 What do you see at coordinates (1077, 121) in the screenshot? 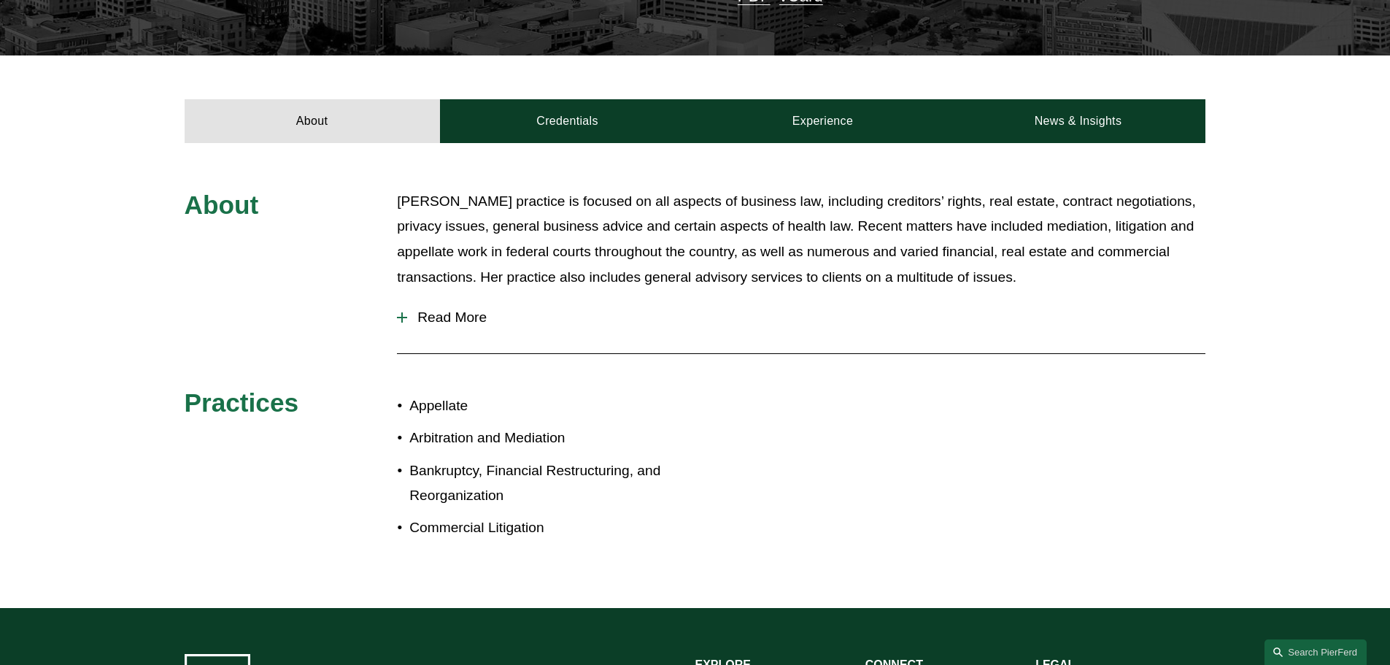
I see `a: News & Insights` at bounding box center [1077, 121].